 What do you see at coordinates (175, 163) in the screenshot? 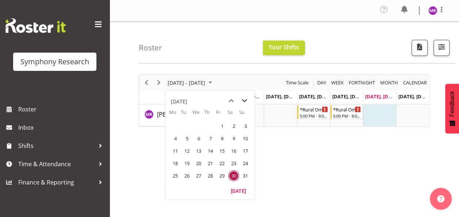
I see `span: Monday, August 18, 2025` at bounding box center [175, 163].